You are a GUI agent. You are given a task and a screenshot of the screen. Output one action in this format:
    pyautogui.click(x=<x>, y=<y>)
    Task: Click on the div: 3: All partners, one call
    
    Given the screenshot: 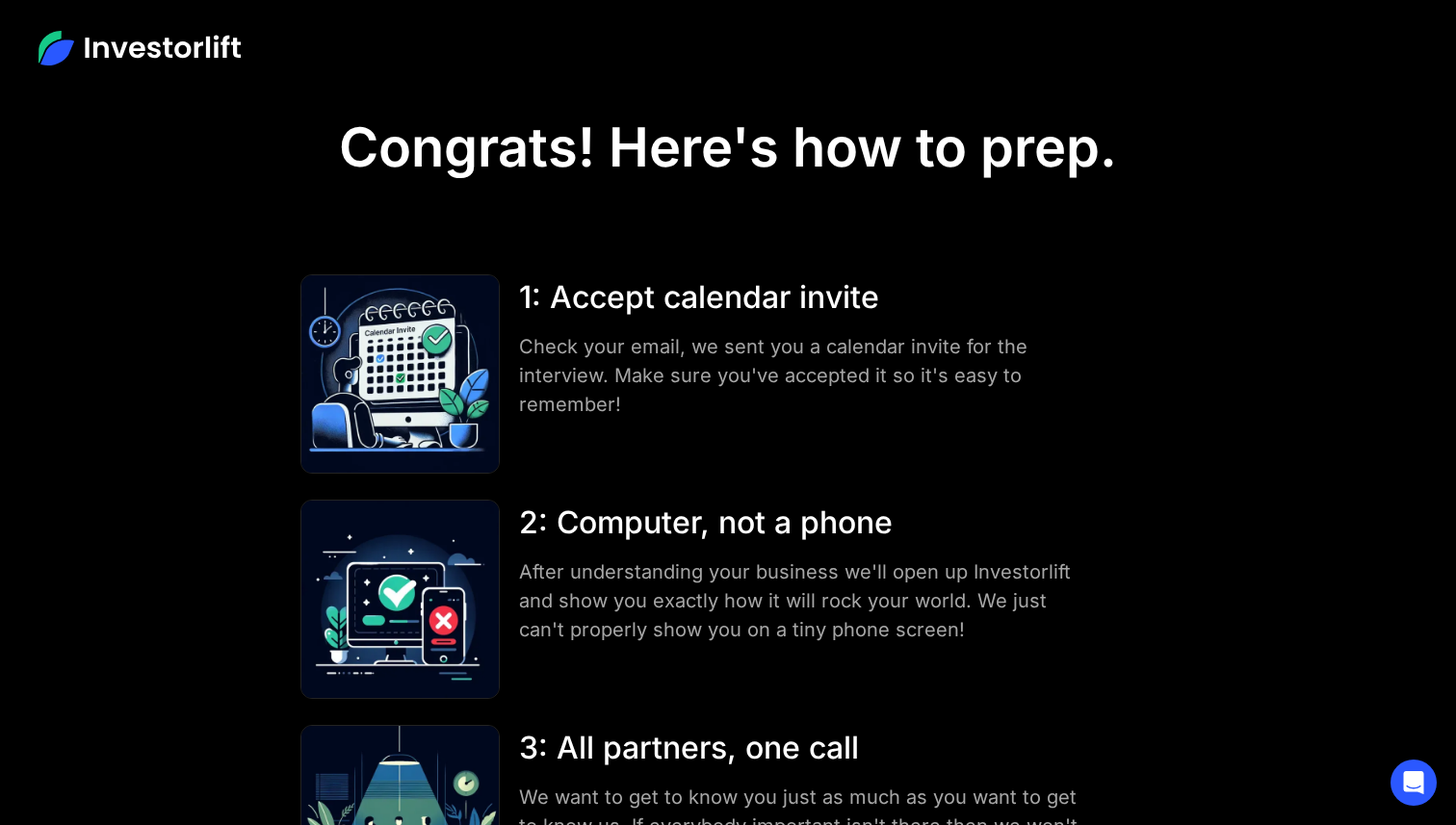 What is the action you would take?
    pyautogui.click(x=805, y=748)
    